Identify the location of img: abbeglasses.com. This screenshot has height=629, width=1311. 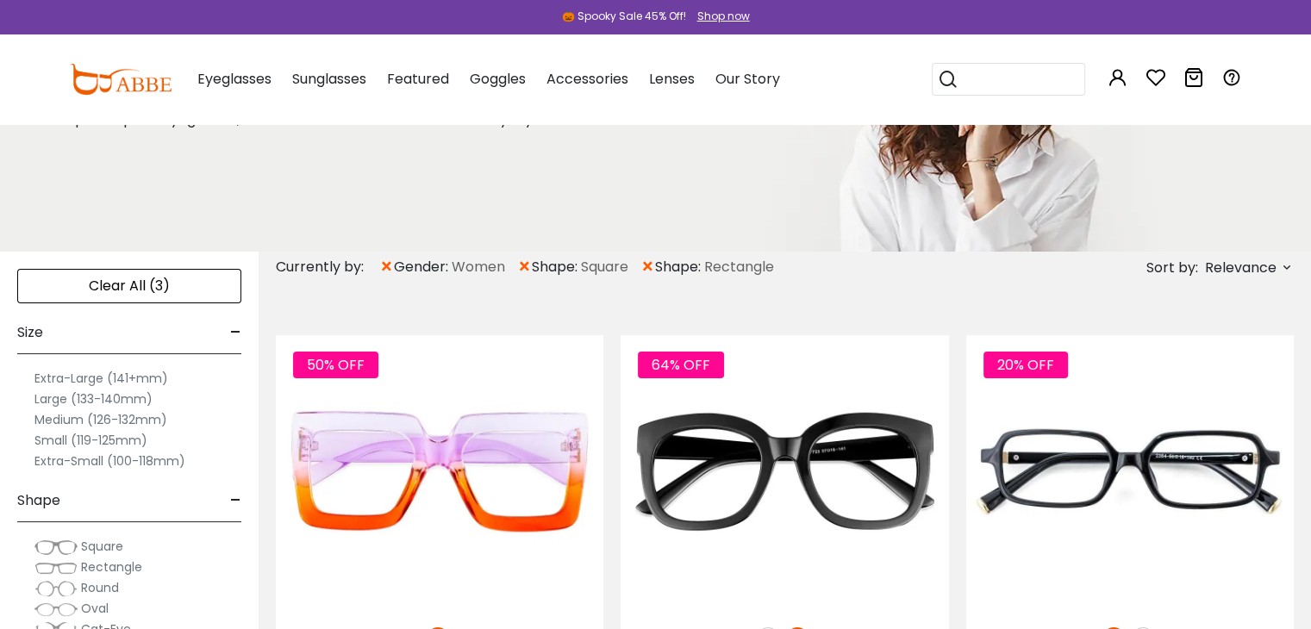
(121, 79).